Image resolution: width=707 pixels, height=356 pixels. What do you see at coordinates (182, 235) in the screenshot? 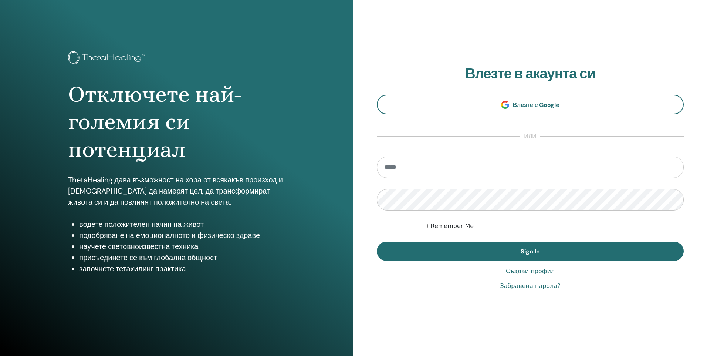
I see `li: подобряване на емоционалното и физическо здраве` at bounding box center [182, 235].